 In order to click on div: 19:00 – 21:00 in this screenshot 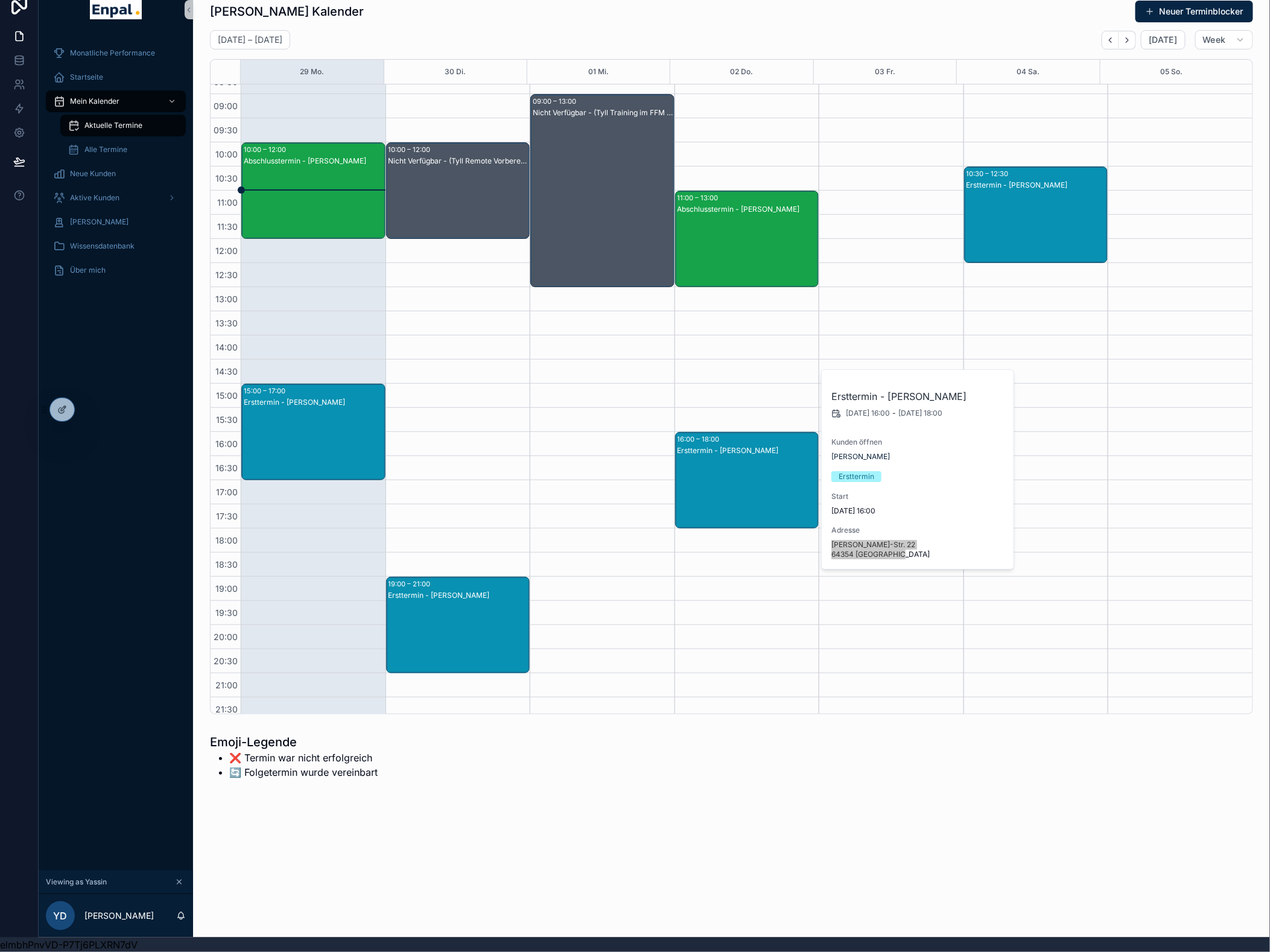, I will do `click(411, 585)`.